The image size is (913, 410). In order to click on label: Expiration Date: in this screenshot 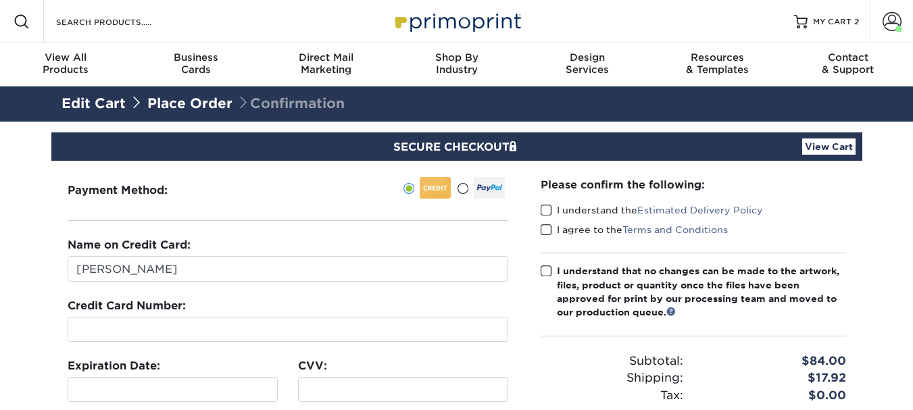, I will do `click(114, 366)`.